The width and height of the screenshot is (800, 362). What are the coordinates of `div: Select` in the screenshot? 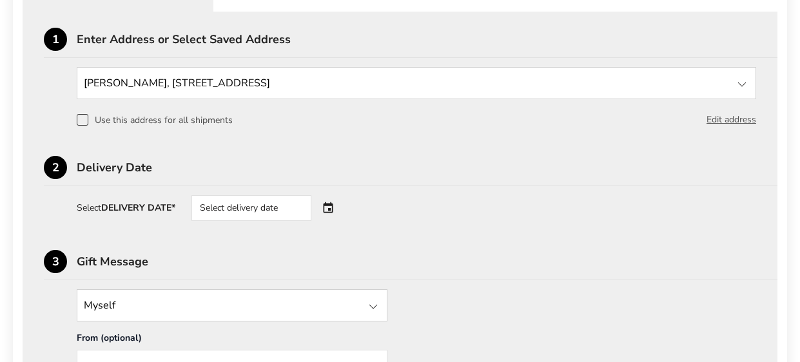 It's located at (126, 208).